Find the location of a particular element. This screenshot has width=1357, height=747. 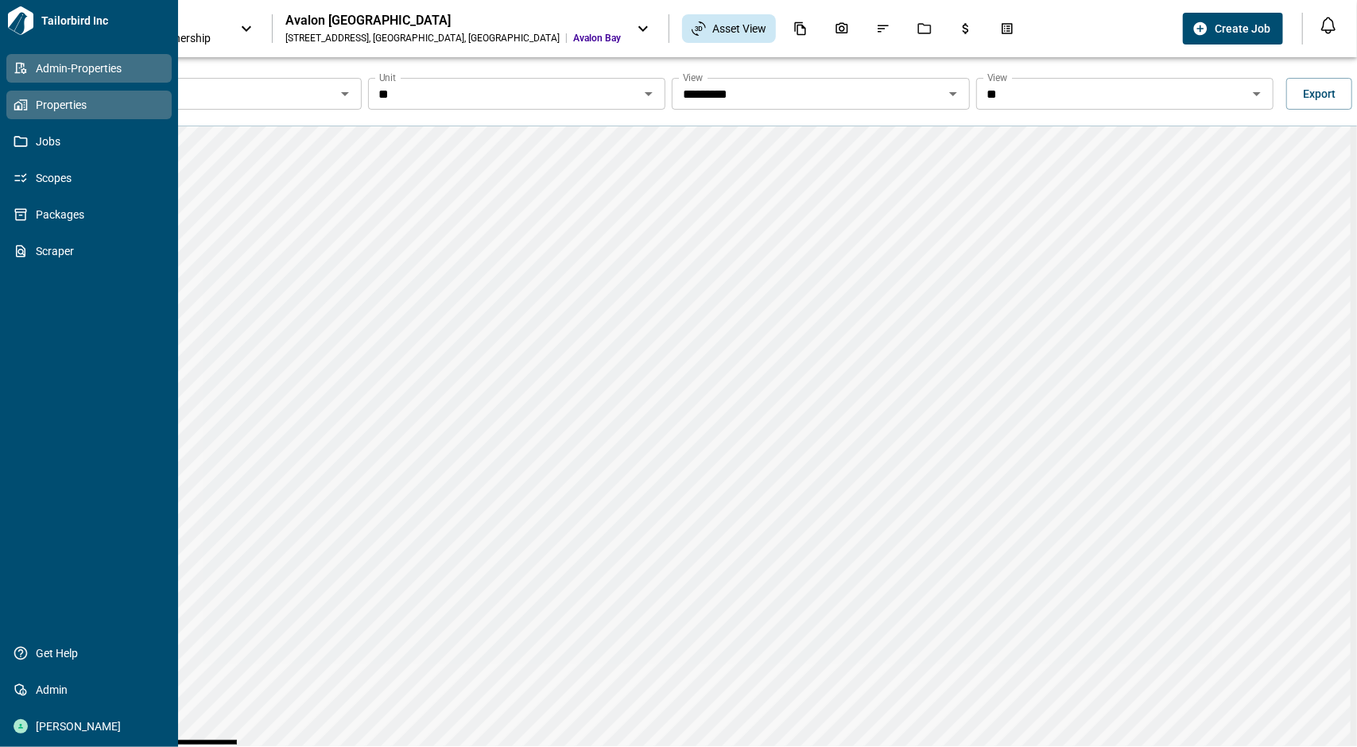

a: Properties is located at coordinates (89, 105).